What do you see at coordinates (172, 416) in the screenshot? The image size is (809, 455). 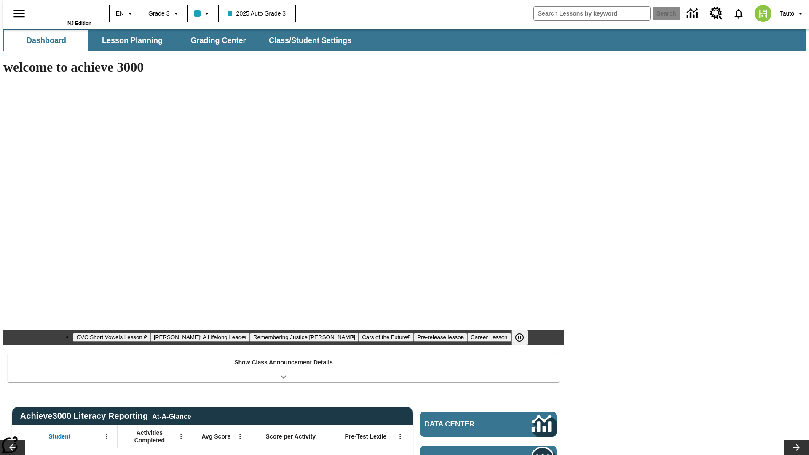 I see `div: At-A-Glance` at bounding box center [172, 416].